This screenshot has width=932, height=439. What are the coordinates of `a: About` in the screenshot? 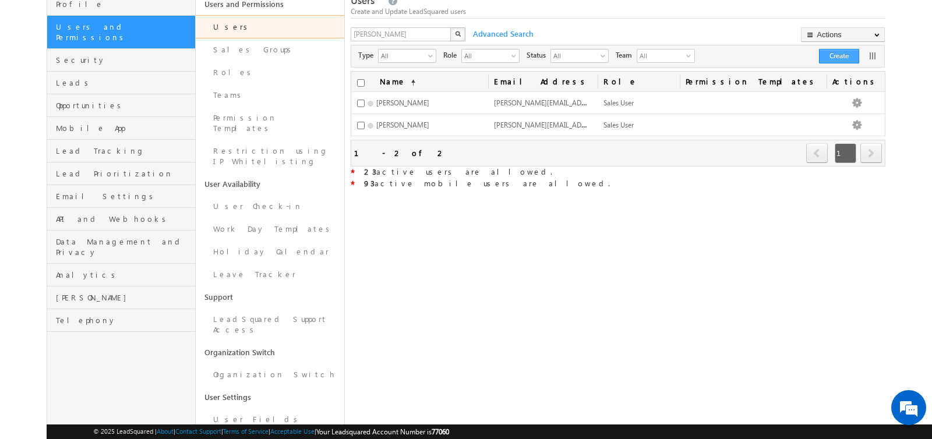 It's located at (165, 431).